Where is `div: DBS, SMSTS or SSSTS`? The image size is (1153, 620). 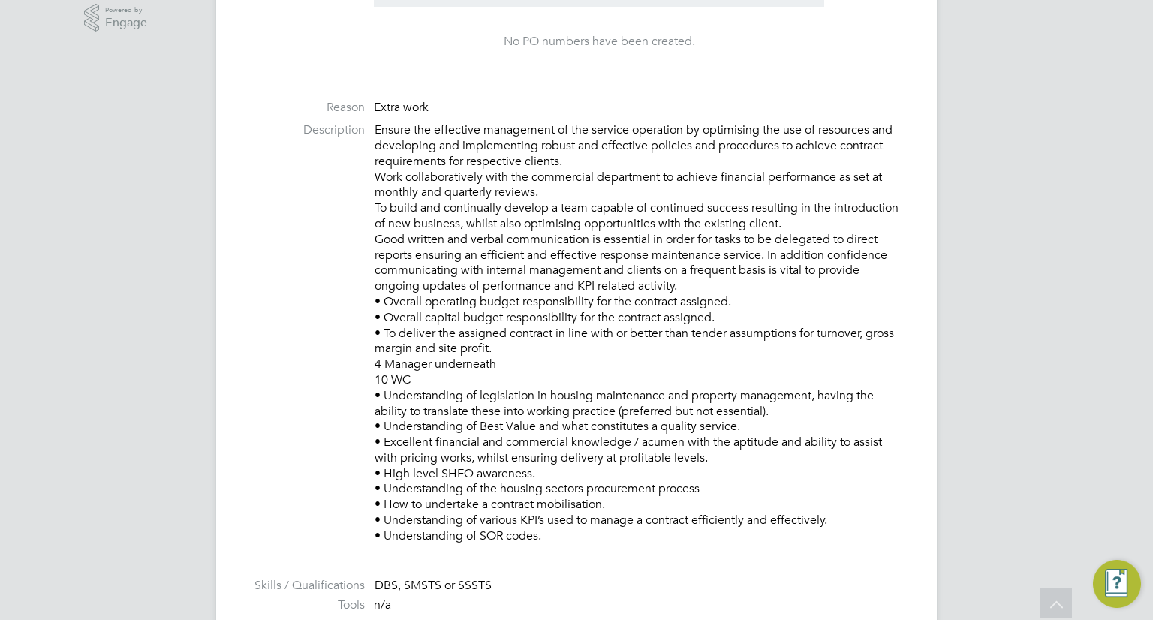
div: DBS, SMSTS or SSSTS is located at coordinates (640, 586).